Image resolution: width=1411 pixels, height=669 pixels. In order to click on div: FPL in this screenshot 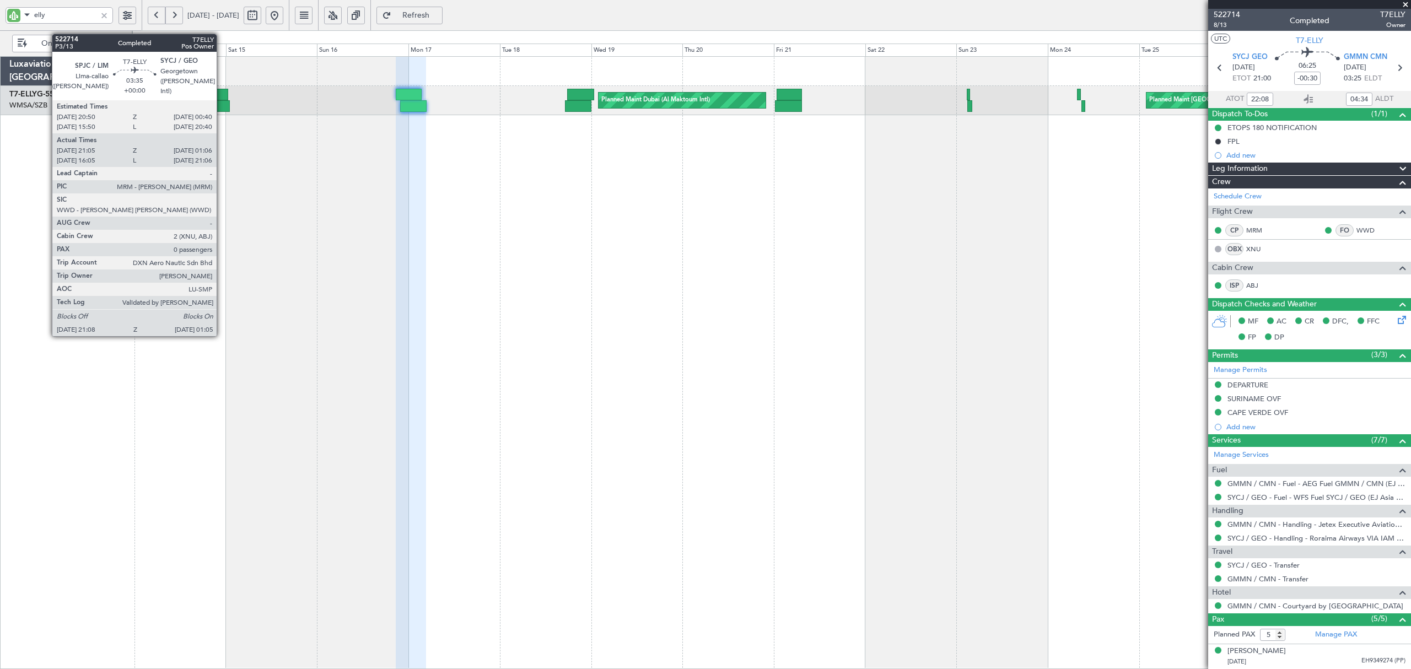, I will do `click(1234, 141)`.